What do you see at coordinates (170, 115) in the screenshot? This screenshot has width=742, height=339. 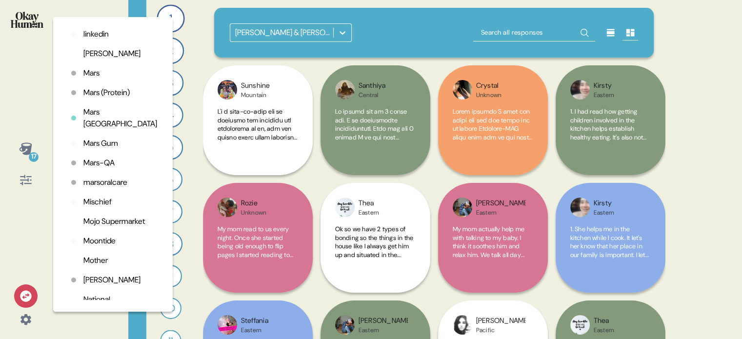 I see `div: 4` at bounding box center [170, 115].